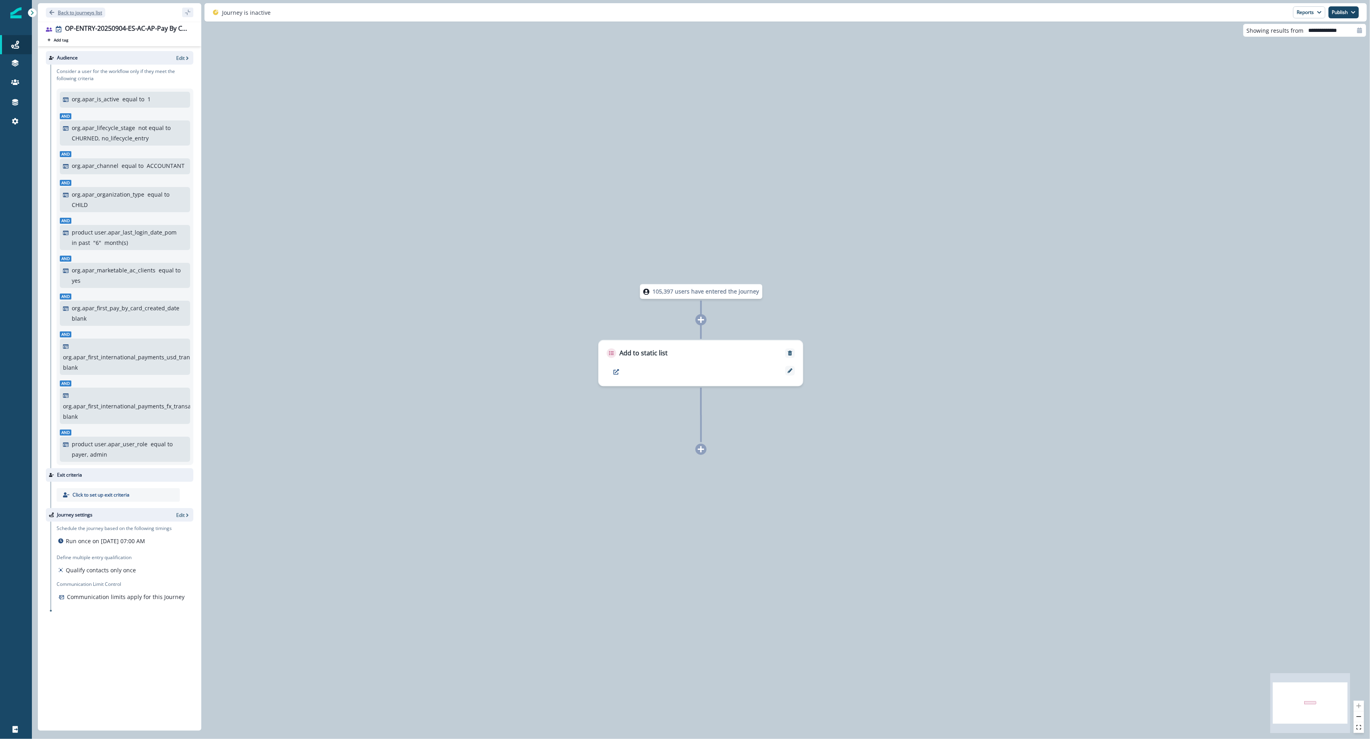 The image size is (1370, 739). Describe the element at coordinates (149, 99) in the screenshot. I see `p: 1` at that location.